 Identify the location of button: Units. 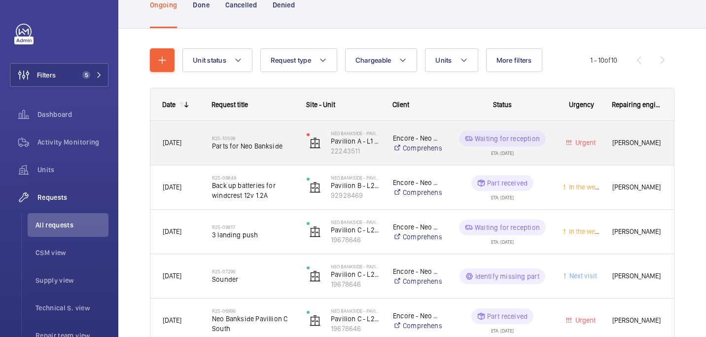
(451, 60).